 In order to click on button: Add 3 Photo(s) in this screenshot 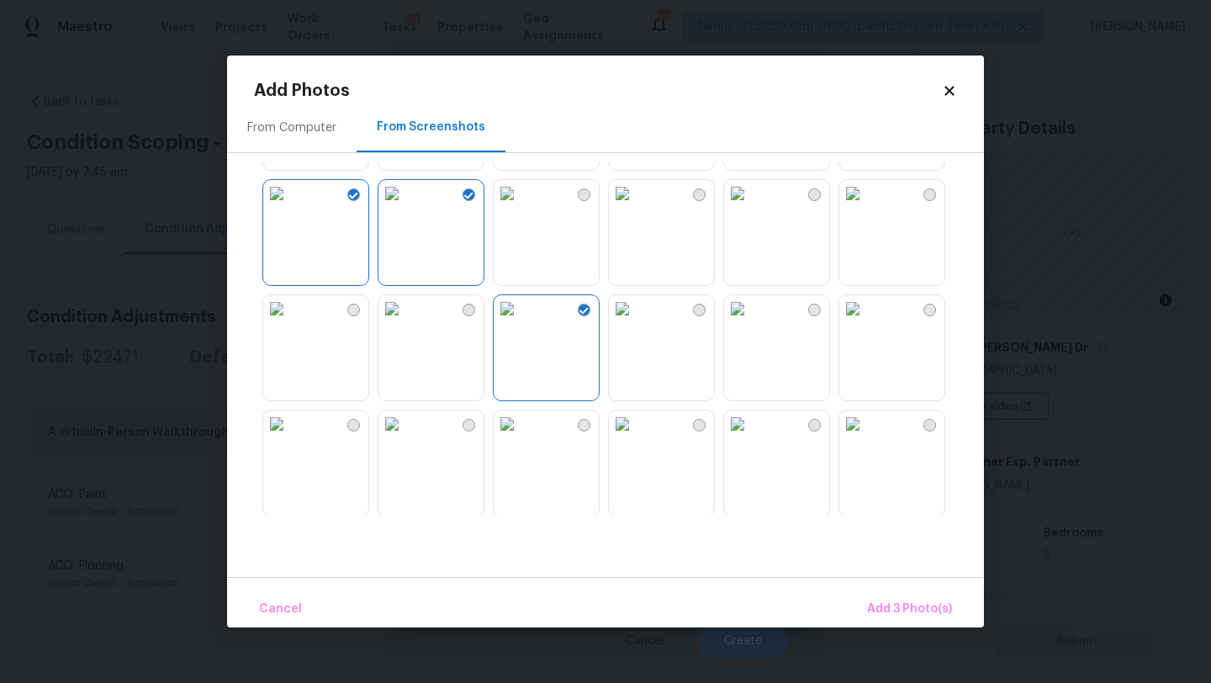, I will do `click(909, 609)`.